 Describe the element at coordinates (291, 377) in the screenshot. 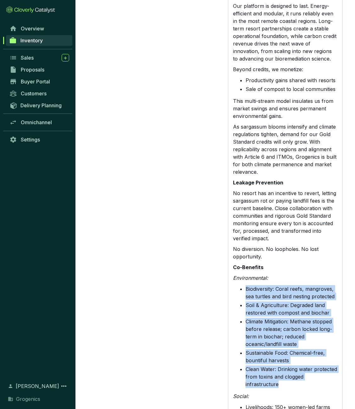

I see `li: Clean Water: Drinking water protected from toxins and clogged infrastructure` at that location.